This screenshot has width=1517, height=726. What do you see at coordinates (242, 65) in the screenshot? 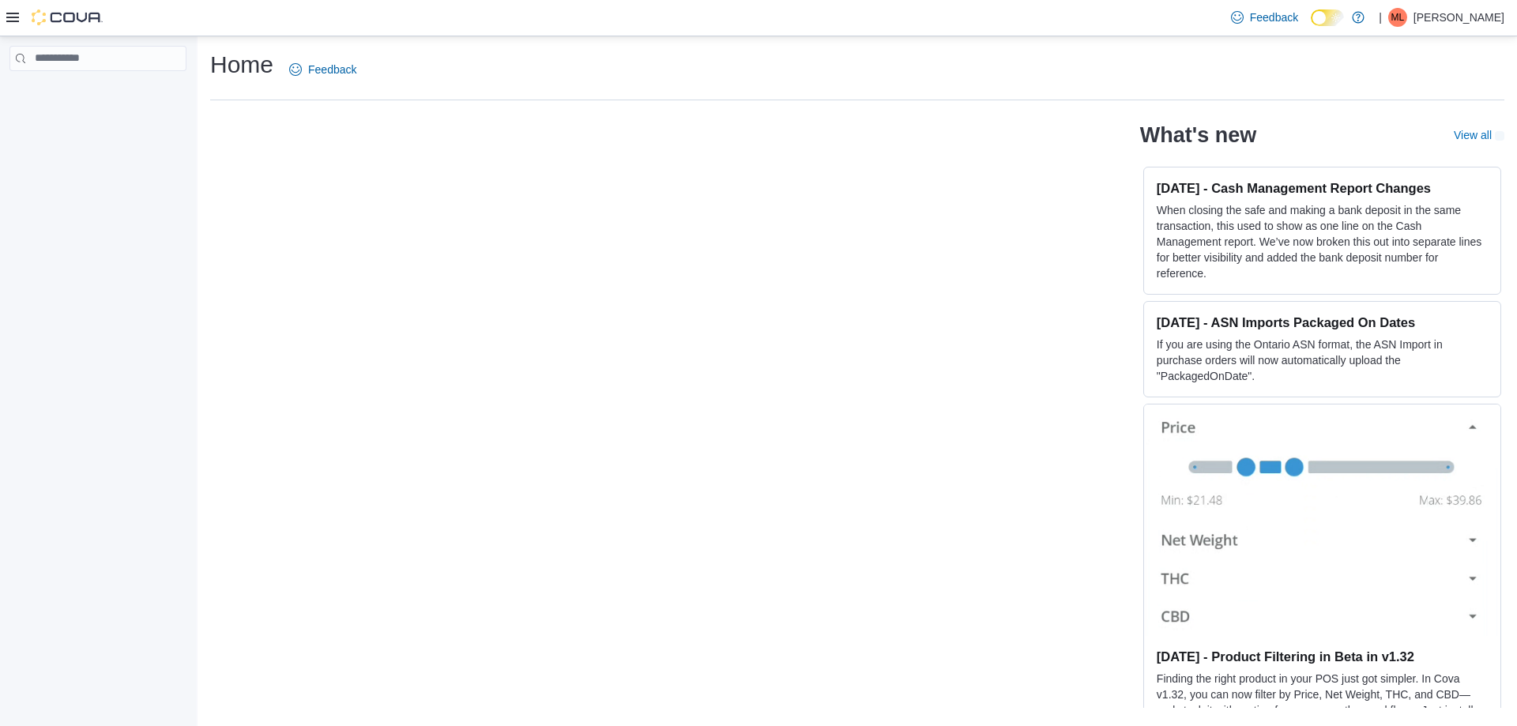
I see `h1: Home` at bounding box center [242, 65].